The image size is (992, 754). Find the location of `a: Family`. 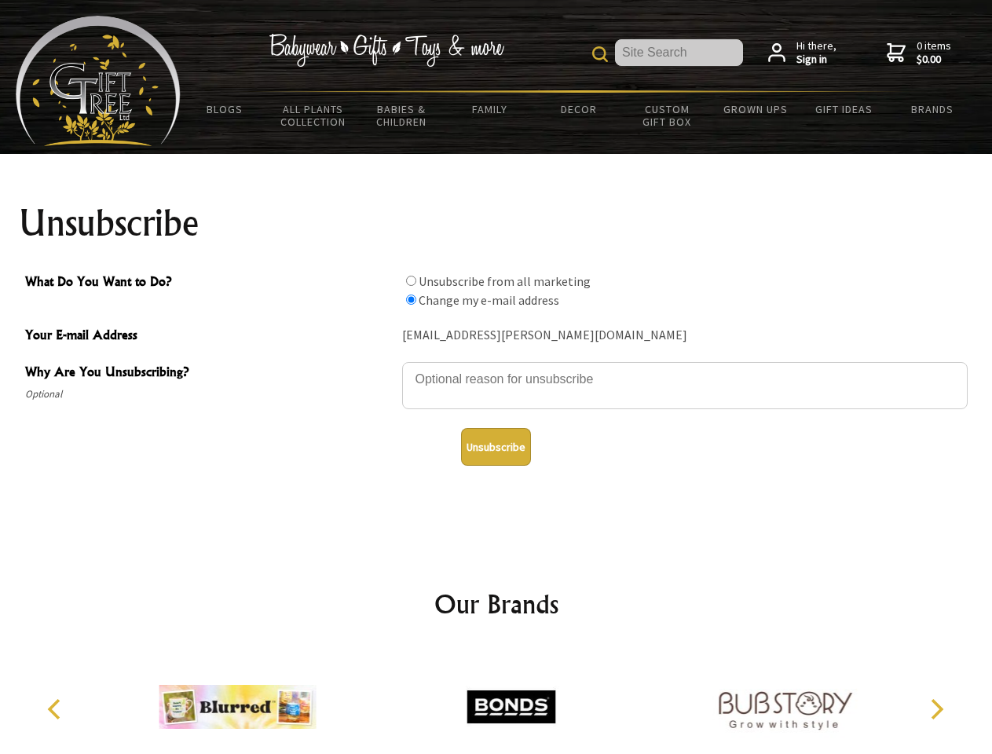

a: Family is located at coordinates (490, 109).